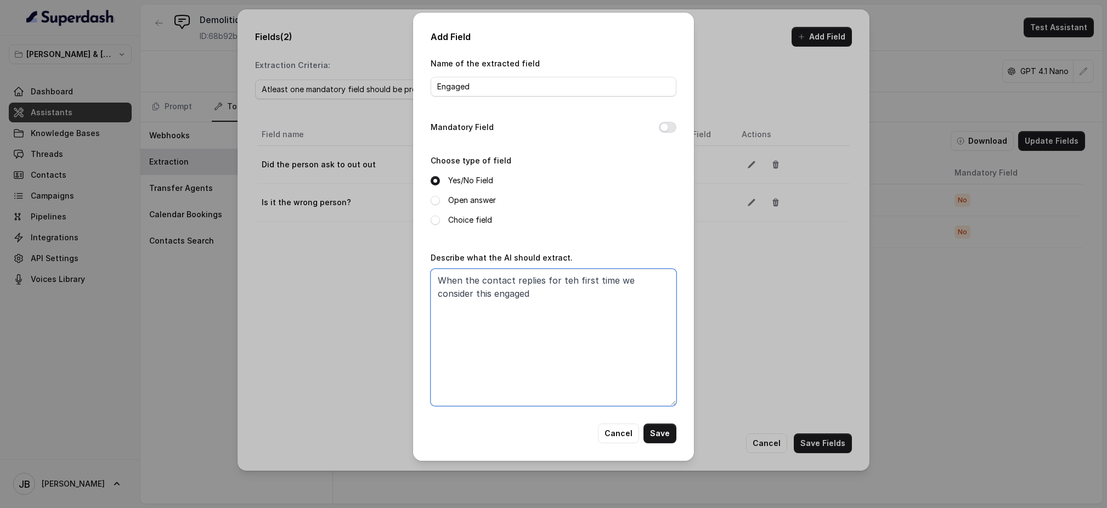  I want to click on label: Choose type of field, so click(471, 160).